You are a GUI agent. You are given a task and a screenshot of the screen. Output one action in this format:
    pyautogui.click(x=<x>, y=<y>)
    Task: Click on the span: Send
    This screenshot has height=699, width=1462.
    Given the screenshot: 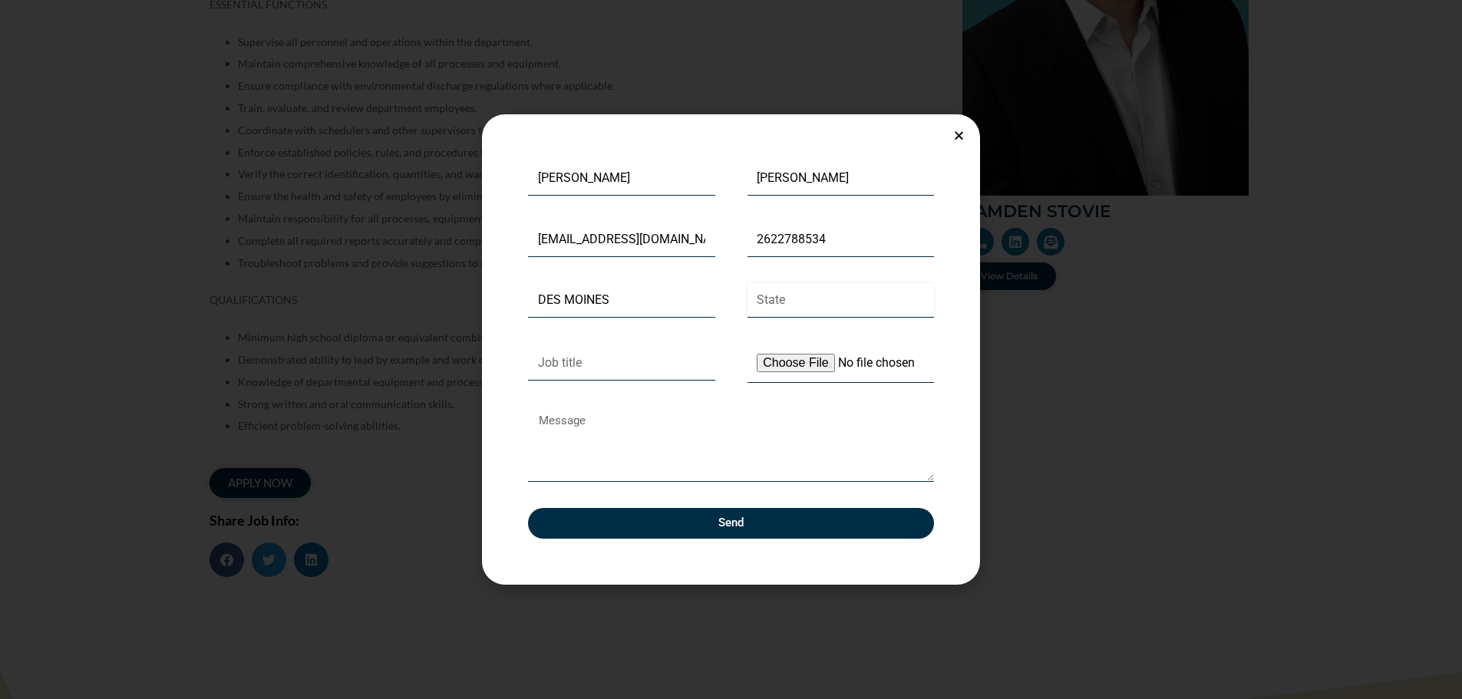 What is the action you would take?
    pyautogui.click(x=730, y=523)
    